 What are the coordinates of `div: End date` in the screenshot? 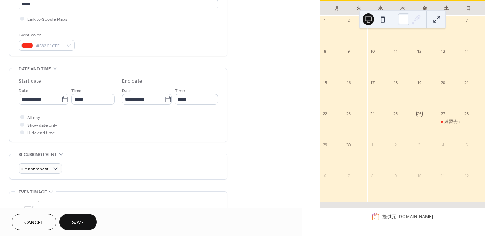 It's located at (132, 81).